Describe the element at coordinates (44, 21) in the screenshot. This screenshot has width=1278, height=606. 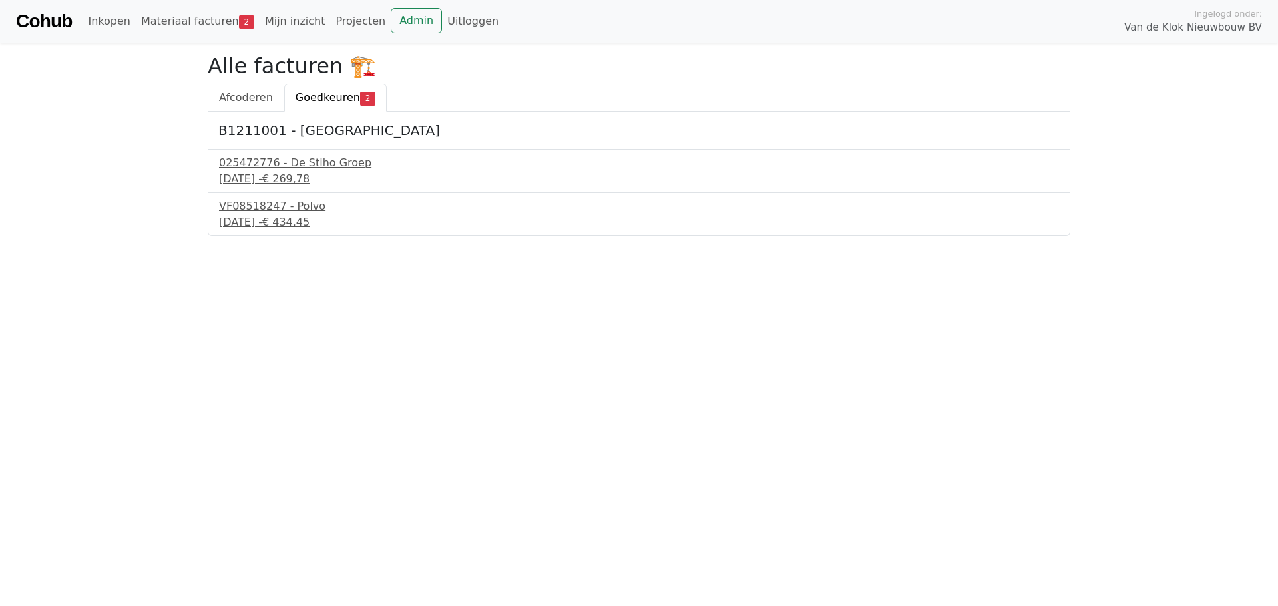
I see `a: Cohub` at that location.